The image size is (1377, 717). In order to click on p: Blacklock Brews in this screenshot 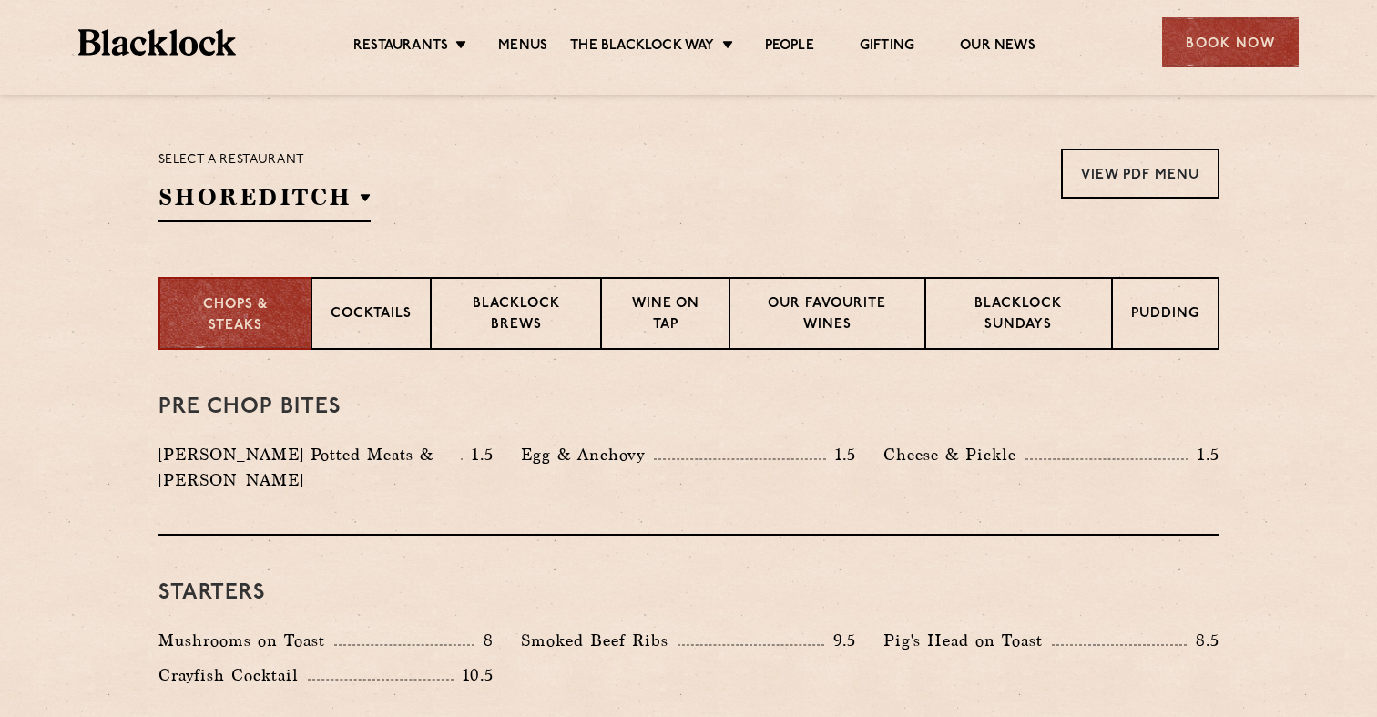, I will do `click(516, 315)`.